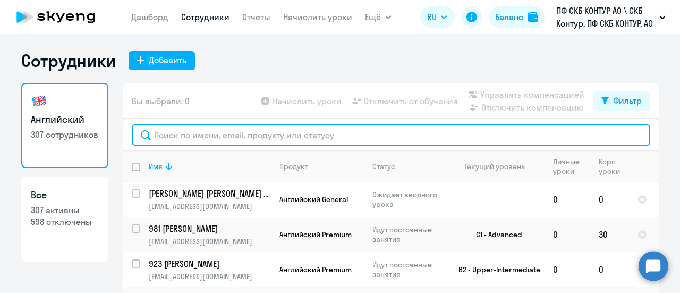  Describe the element at coordinates (606, 17) in the screenshot. I see `p: ПФ СКБ КОНТУР АО \ СКБ Контур, ПФ СКБ КОНТУР, АО` at that location.